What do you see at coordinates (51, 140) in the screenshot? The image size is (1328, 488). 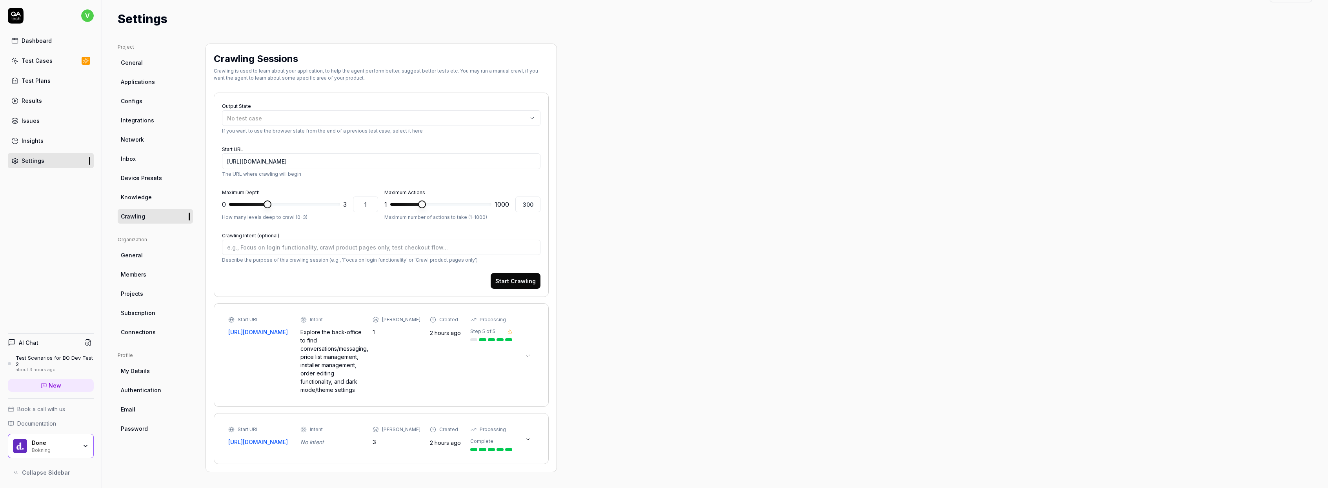 I see `a: Insights` at bounding box center [51, 140].